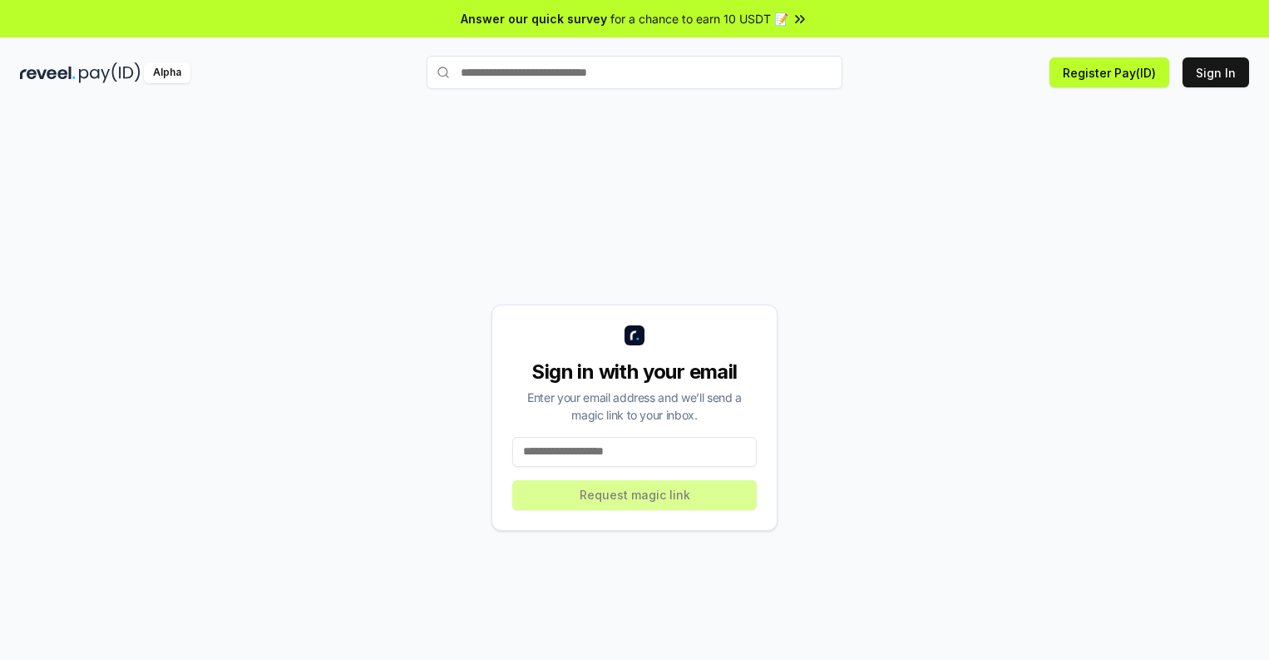 Image resolution: width=1269 pixels, height=660 pixels. I want to click on span: for a chance to earn 10 USDT 📝, so click(700, 18).